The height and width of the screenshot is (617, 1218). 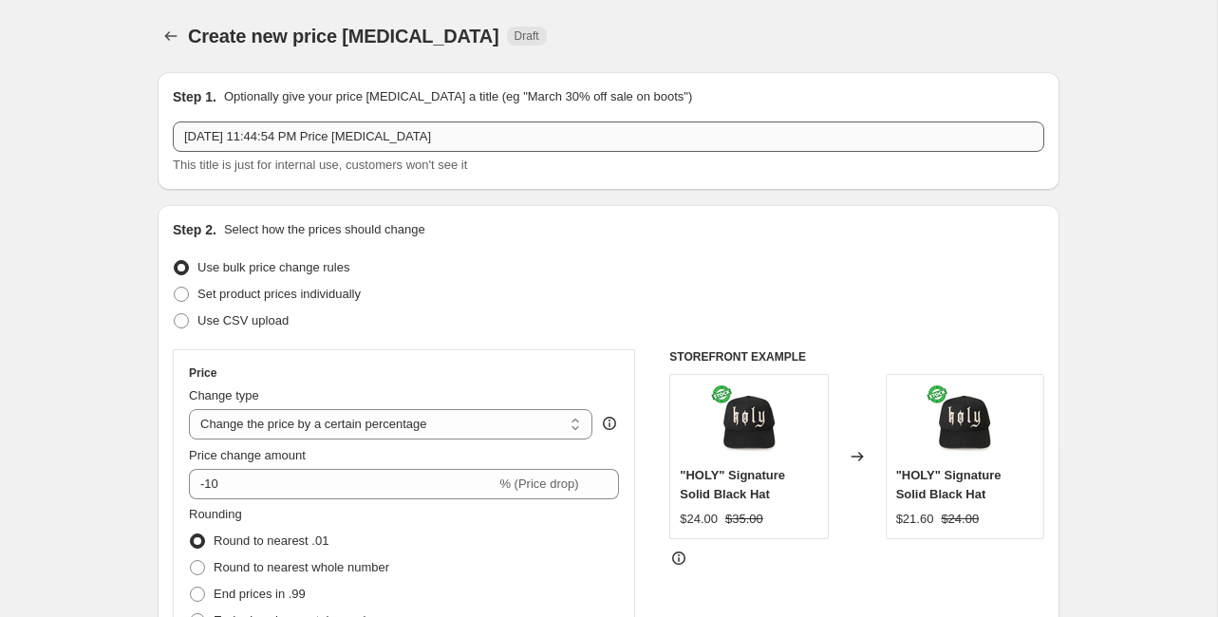 What do you see at coordinates (320, 164) in the screenshot?
I see `span: This title is just for internal use, customers won't see it` at bounding box center [320, 164].